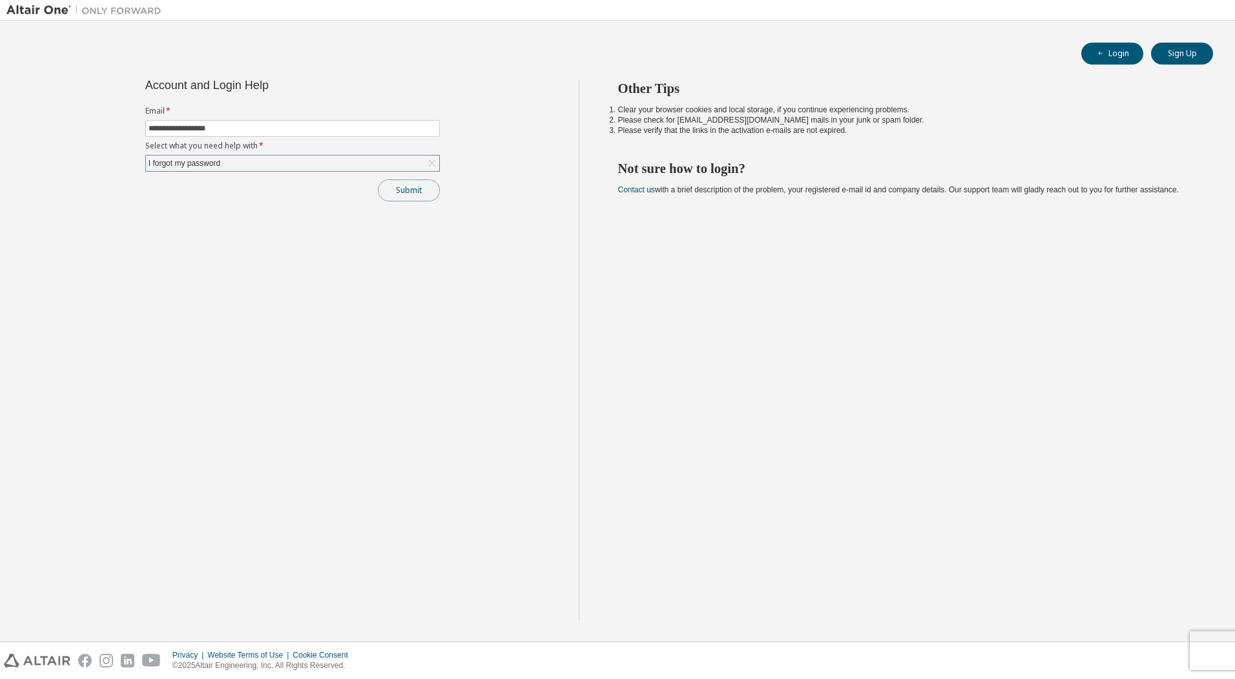  What do you see at coordinates (250, 656) in the screenshot?
I see `div: Website Terms of Use` at bounding box center [250, 656].